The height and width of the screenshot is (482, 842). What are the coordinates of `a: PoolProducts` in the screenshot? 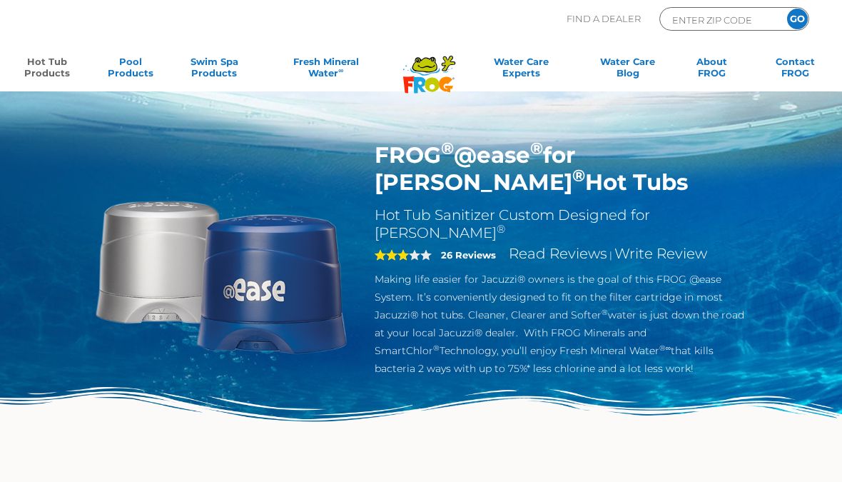 It's located at (130, 70).